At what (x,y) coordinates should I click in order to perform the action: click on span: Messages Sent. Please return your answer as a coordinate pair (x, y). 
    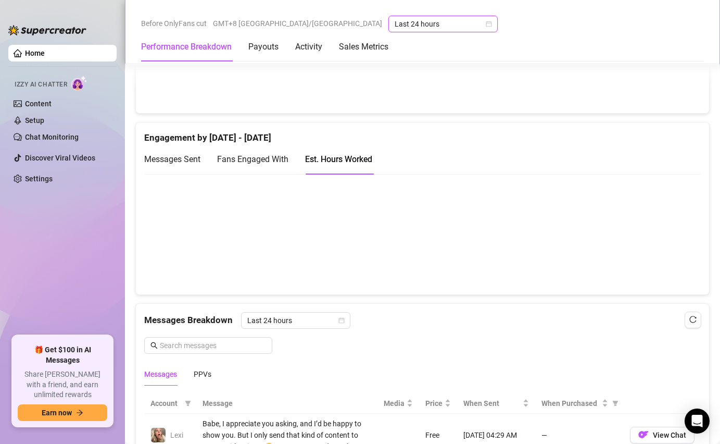
    Looking at the image, I should click on (172, 159).